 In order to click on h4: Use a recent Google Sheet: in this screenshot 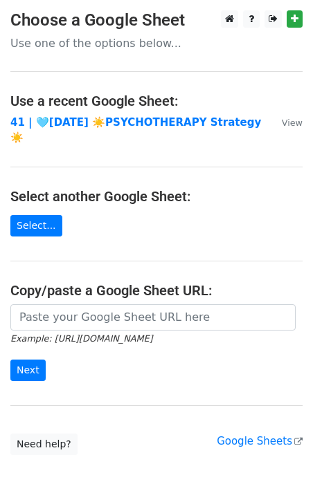, I will do `click(156, 101)`.